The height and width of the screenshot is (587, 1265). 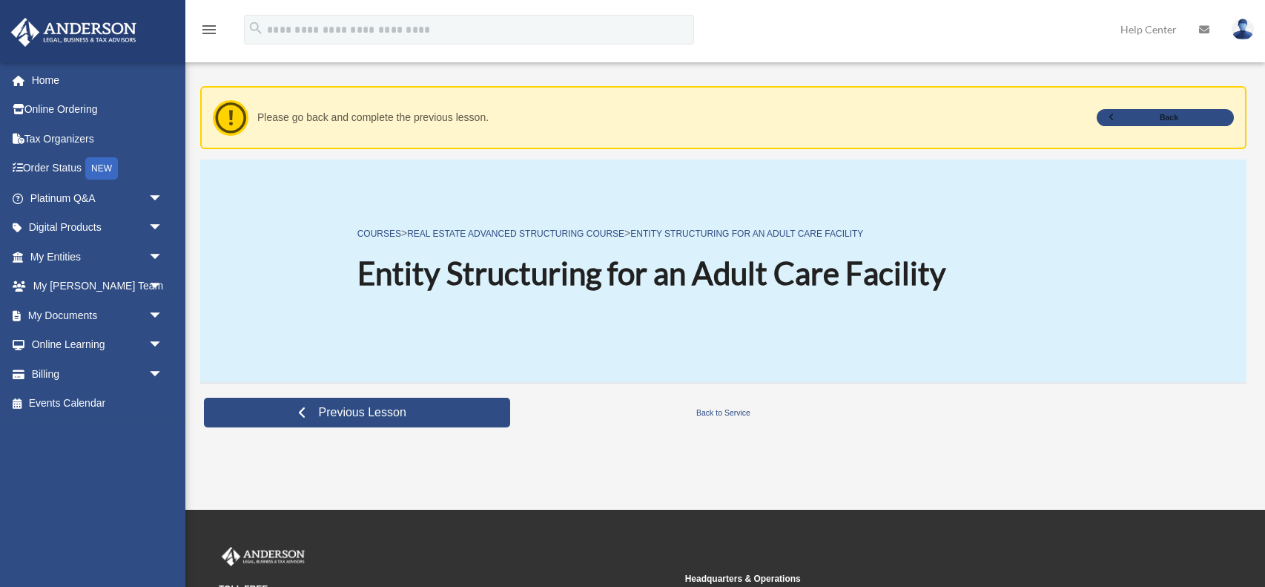 What do you see at coordinates (652, 273) in the screenshot?
I see `h1: Entity Structuring for an Adult Care Facility` at bounding box center [652, 273].